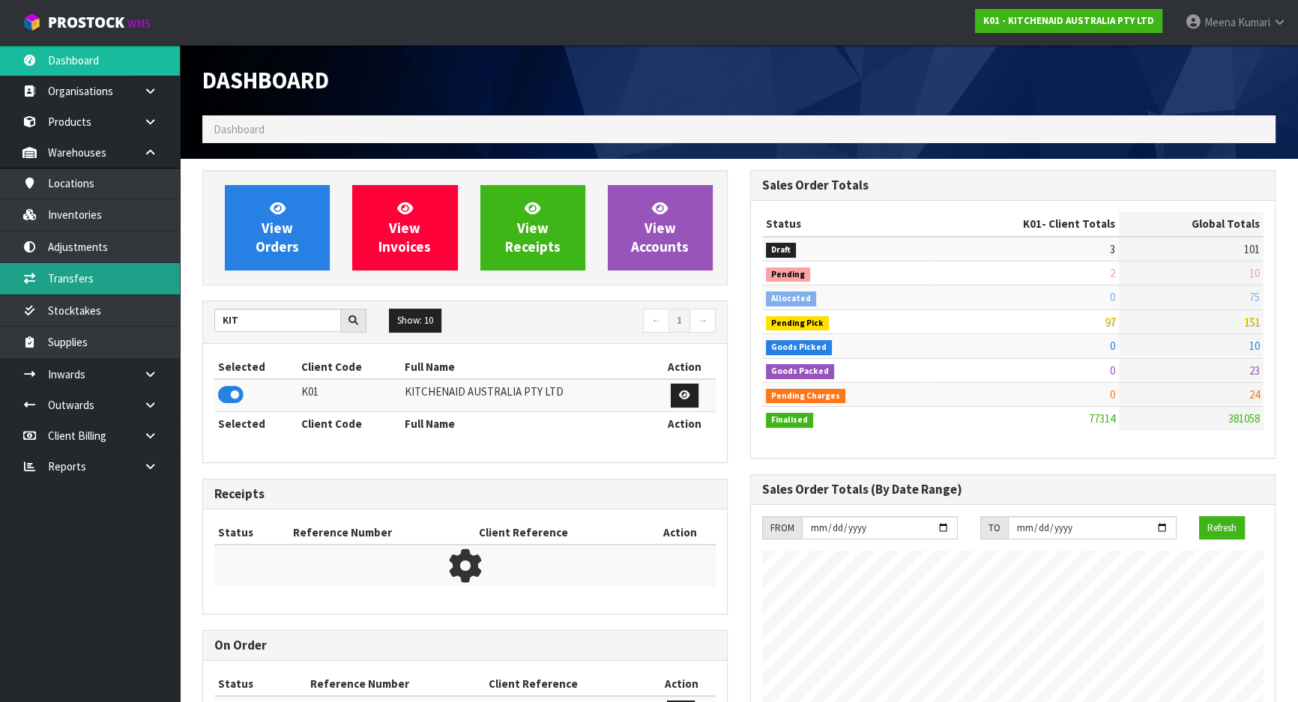  I want to click on span: Finalised, so click(789, 420).